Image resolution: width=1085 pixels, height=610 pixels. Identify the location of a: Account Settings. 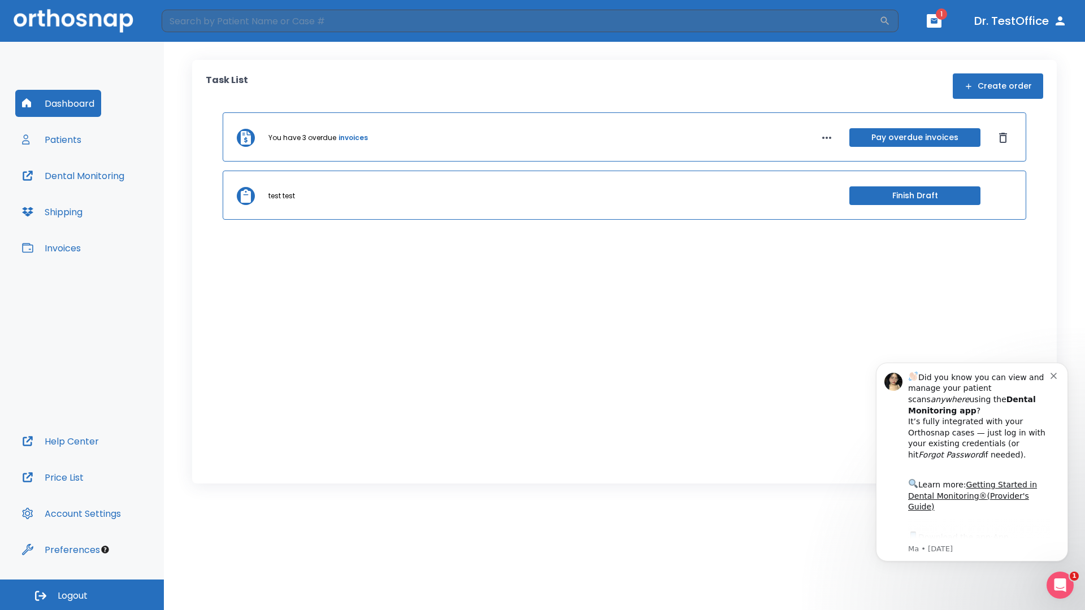
(71, 513).